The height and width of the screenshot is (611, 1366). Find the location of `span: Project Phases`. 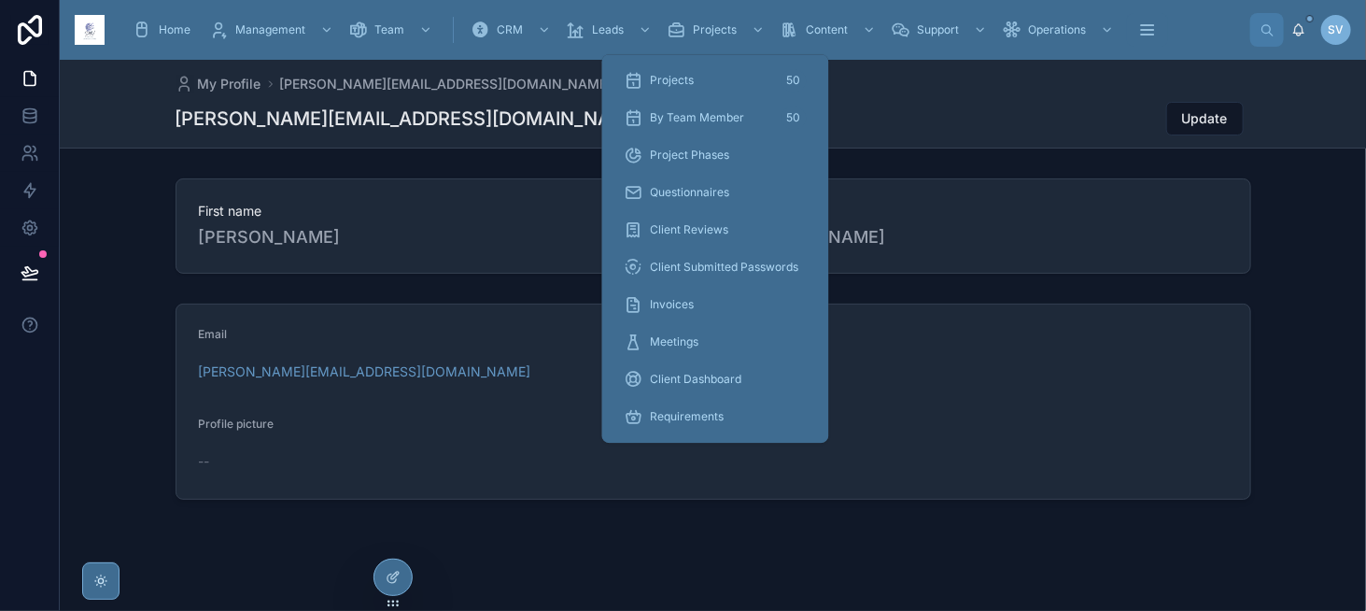

span: Project Phases is located at coordinates (690, 155).